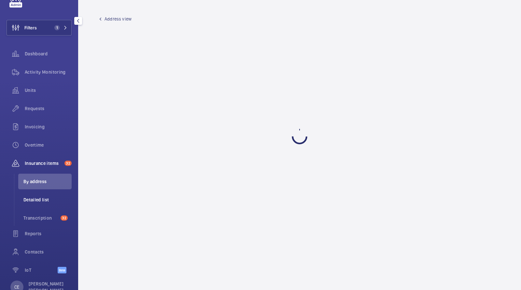 Image resolution: width=521 pixels, height=290 pixels. I want to click on span: IoT, so click(41, 270).